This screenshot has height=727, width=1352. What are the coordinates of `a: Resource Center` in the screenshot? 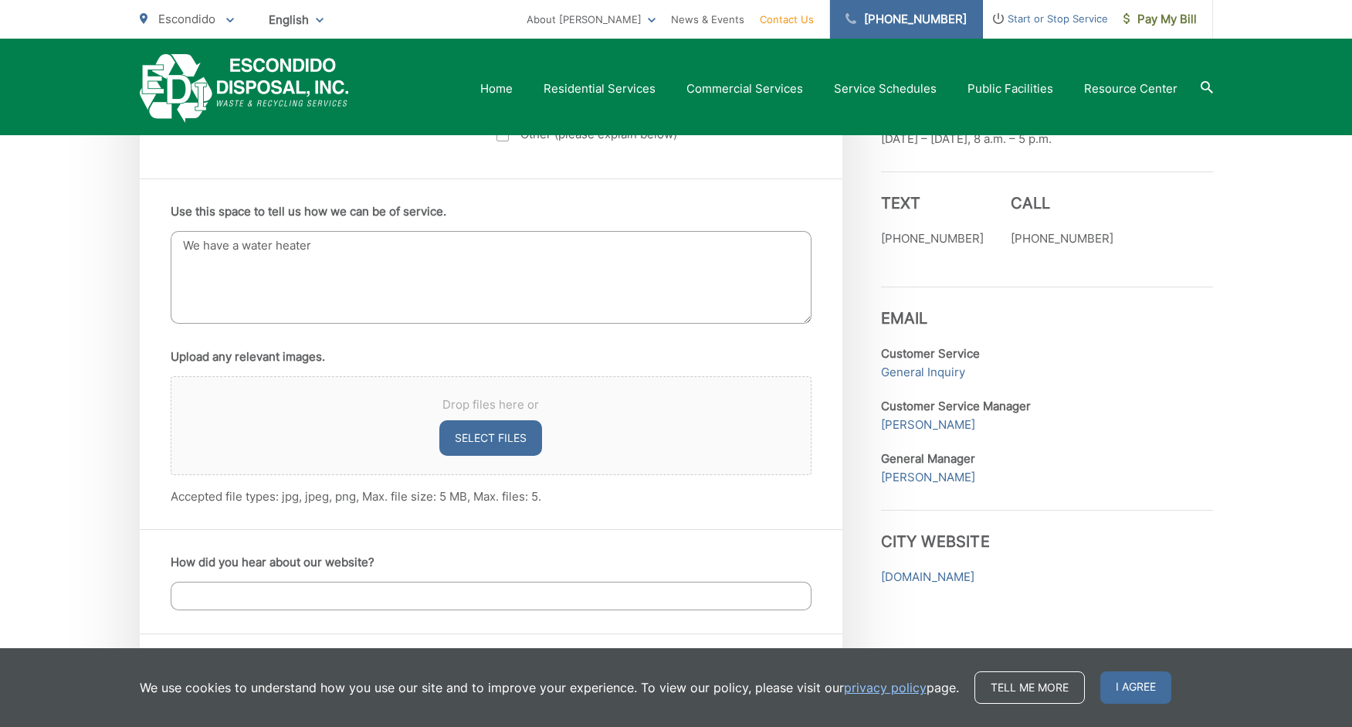 It's located at (1131, 89).